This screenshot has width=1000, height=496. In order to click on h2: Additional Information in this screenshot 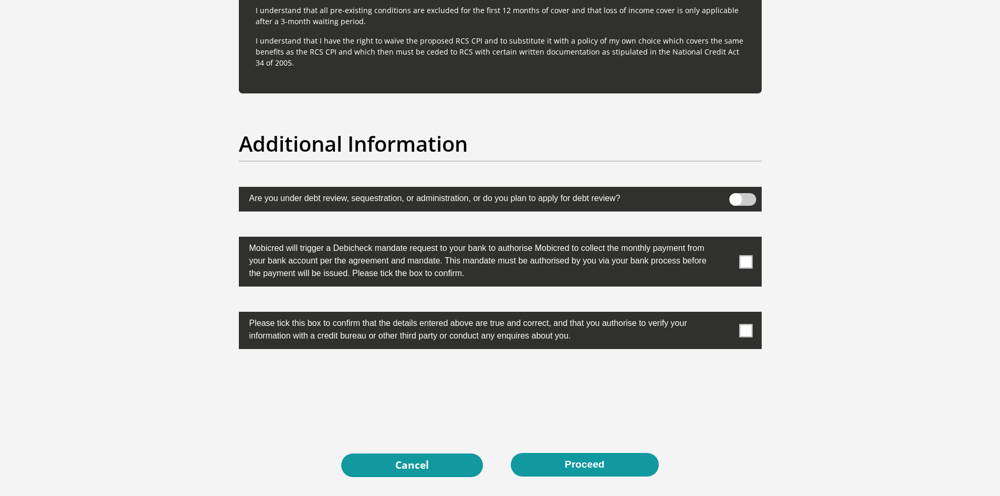, I will do `click(500, 144)`.